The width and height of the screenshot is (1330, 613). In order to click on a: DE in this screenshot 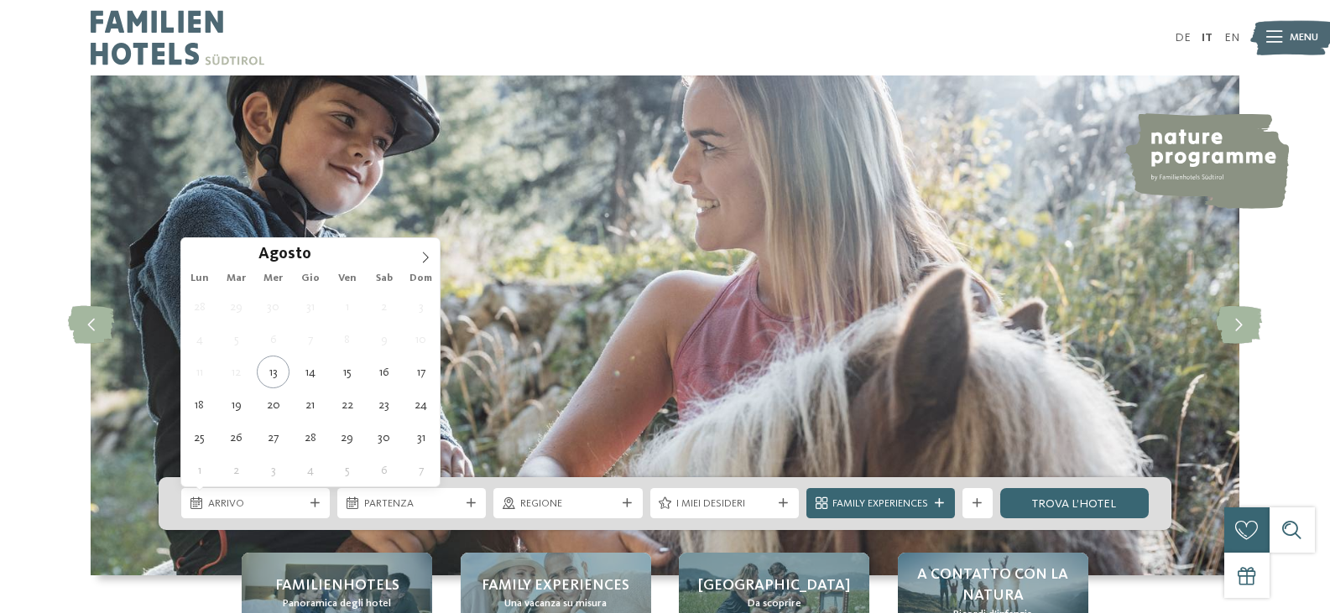, I will do `click(1182, 38)`.